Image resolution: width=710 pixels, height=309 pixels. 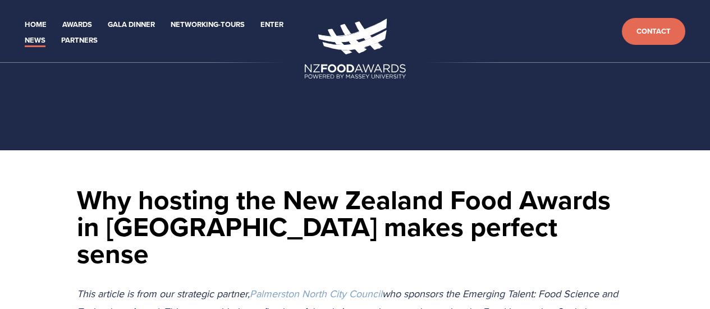 I want to click on a: Networking-Tours, so click(x=208, y=25).